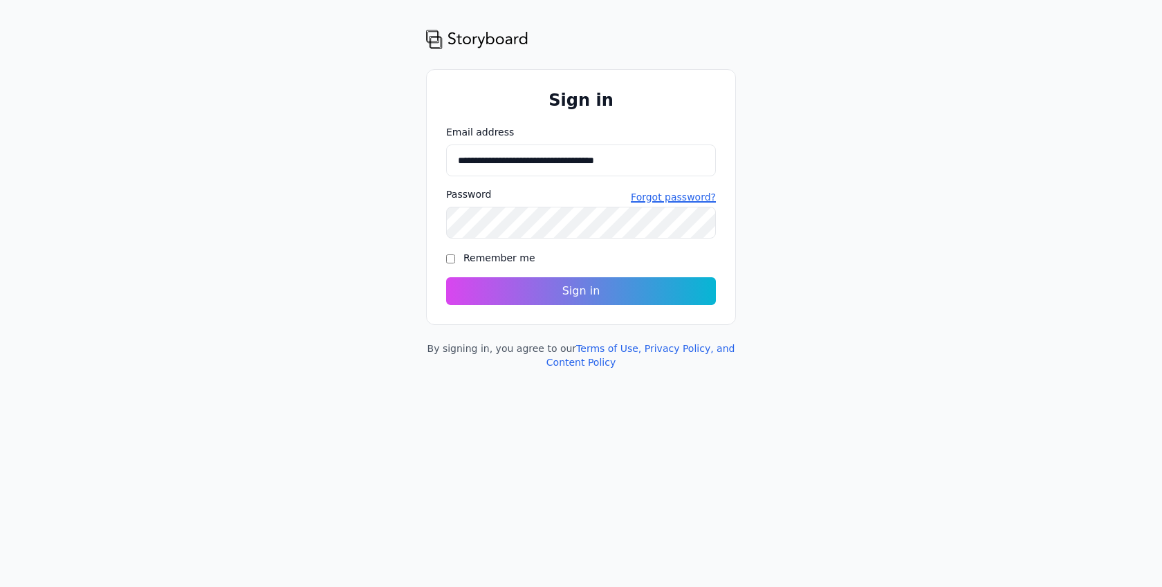 The width and height of the screenshot is (1162, 587). Describe the element at coordinates (581, 100) in the screenshot. I see `h1: Sign in` at that location.